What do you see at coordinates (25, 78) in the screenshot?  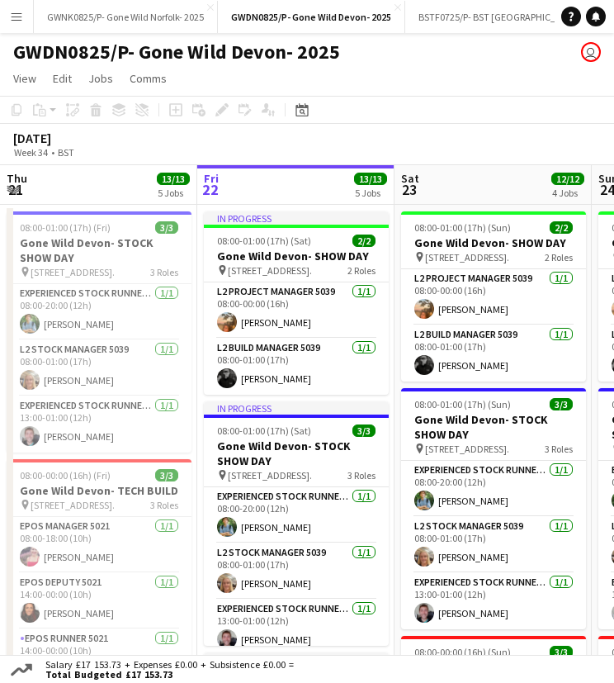 I see `a: View` at bounding box center [25, 78].